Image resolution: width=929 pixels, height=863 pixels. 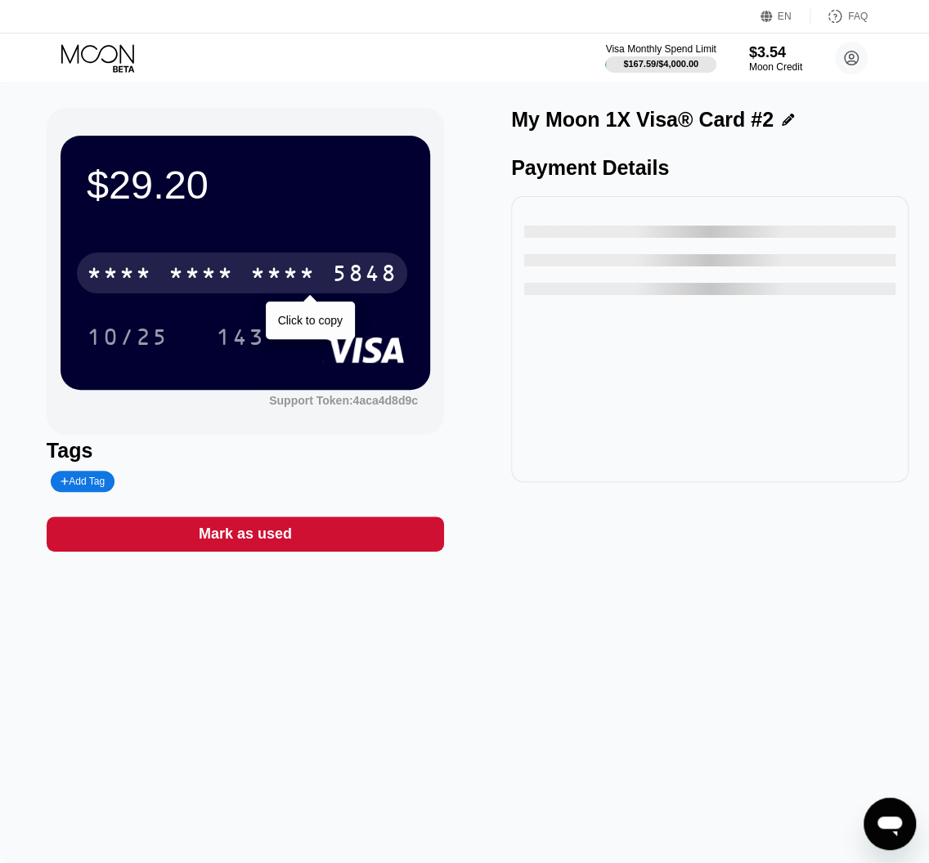 What do you see at coordinates (642, 119) in the screenshot?
I see `div: My Moon 1X Visa® Card #2` at bounding box center [642, 119].